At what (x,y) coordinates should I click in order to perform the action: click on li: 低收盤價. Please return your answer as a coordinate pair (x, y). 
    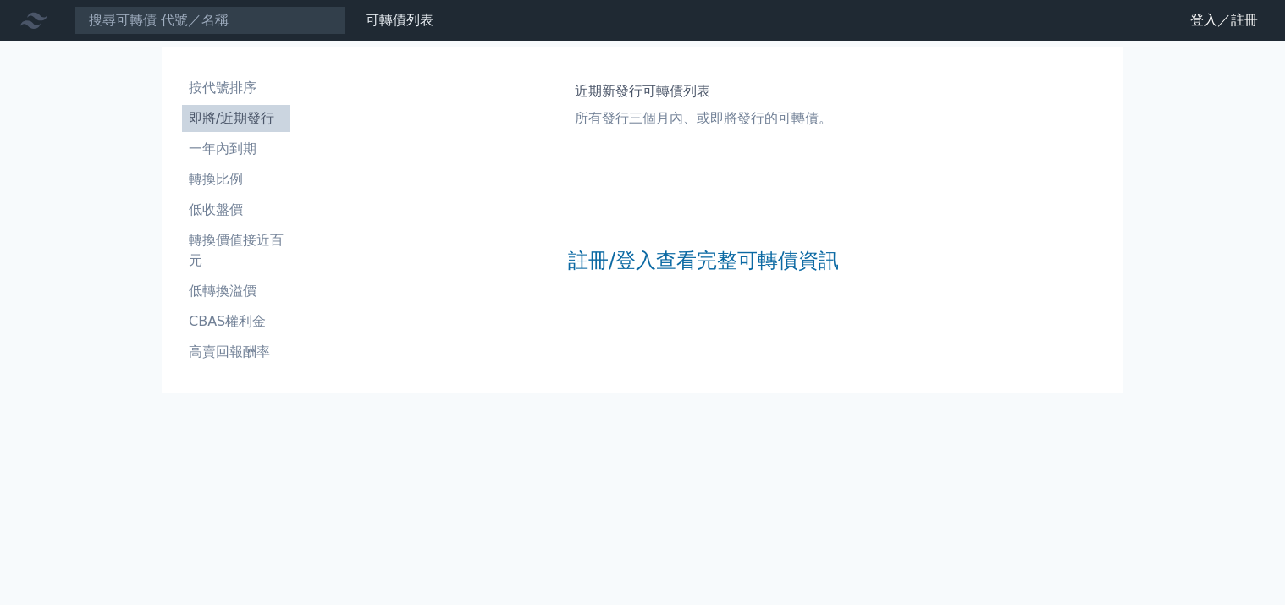
    Looking at the image, I should click on (236, 210).